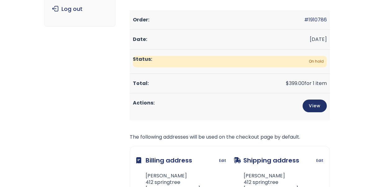 The image size is (374, 187). I want to click on h3: Shipping address, so click(266, 160).